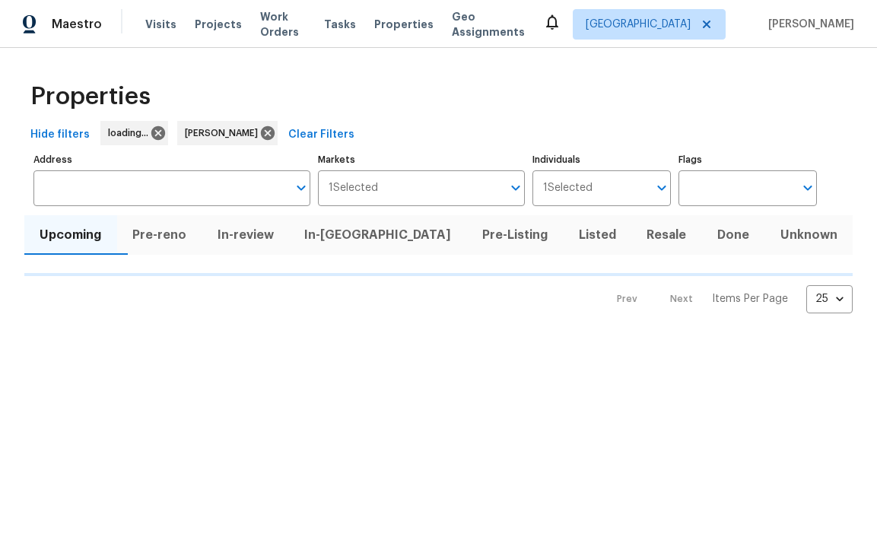 The width and height of the screenshot is (877, 559). What do you see at coordinates (160, 24) in the screenshot?
I see `span: Visits` at bounding box center [160, 24].